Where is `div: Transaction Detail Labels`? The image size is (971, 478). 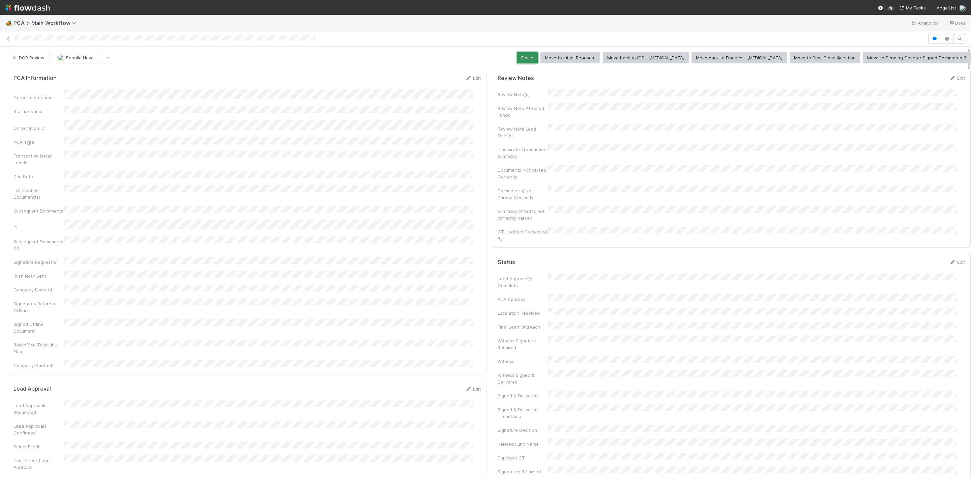
div: Transaction Detail Labels is located at coordinates (39, 159).